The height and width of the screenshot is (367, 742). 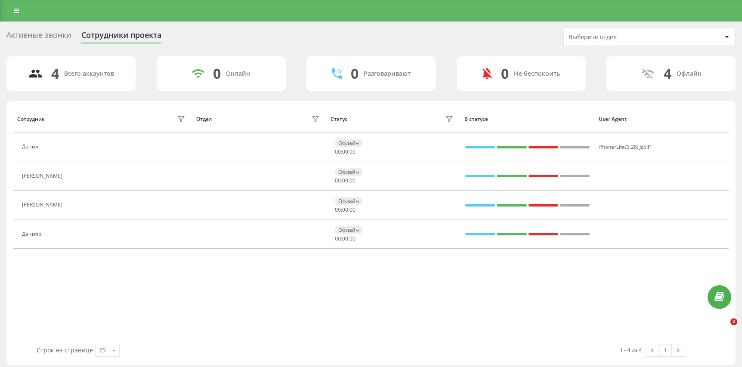 I want to click on div: Статус, so click(x=339, y=119).